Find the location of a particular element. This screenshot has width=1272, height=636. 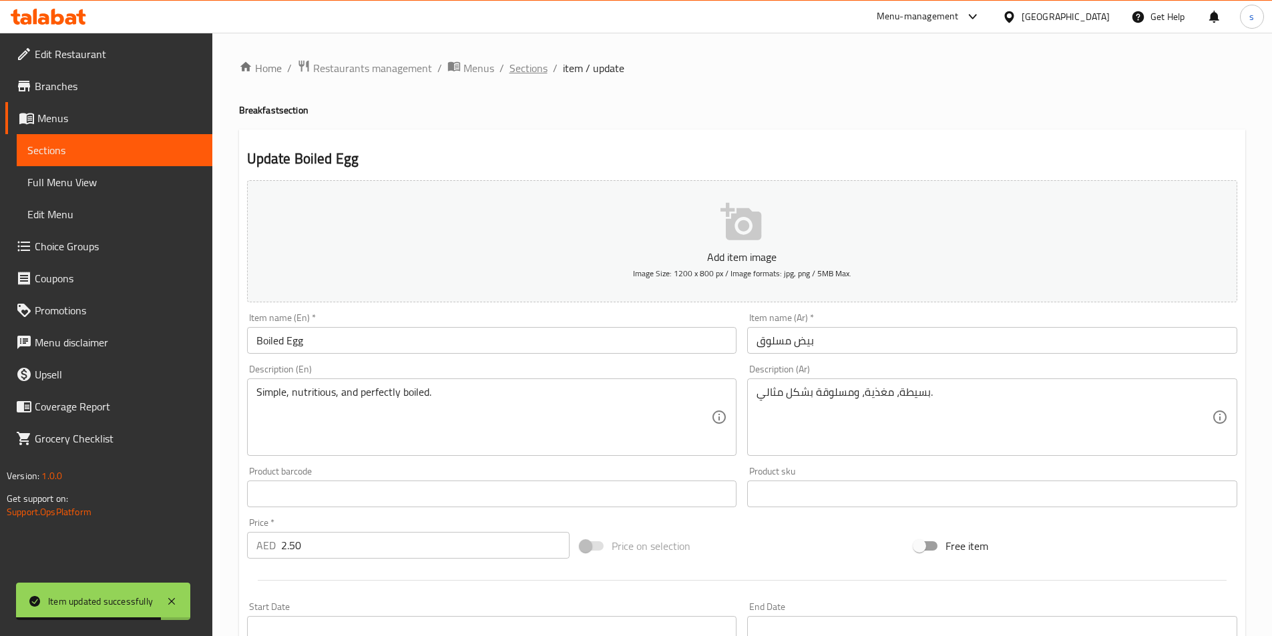

p: Add item image is located at coordinates (742, 257).